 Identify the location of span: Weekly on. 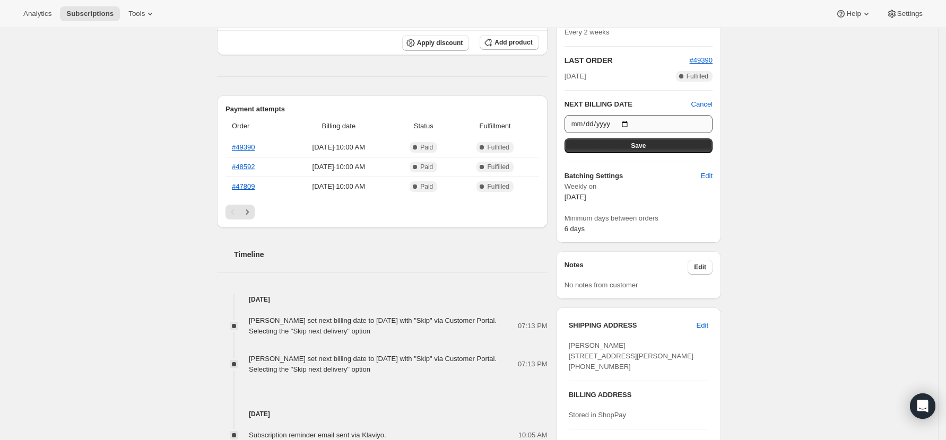
(638, 187).